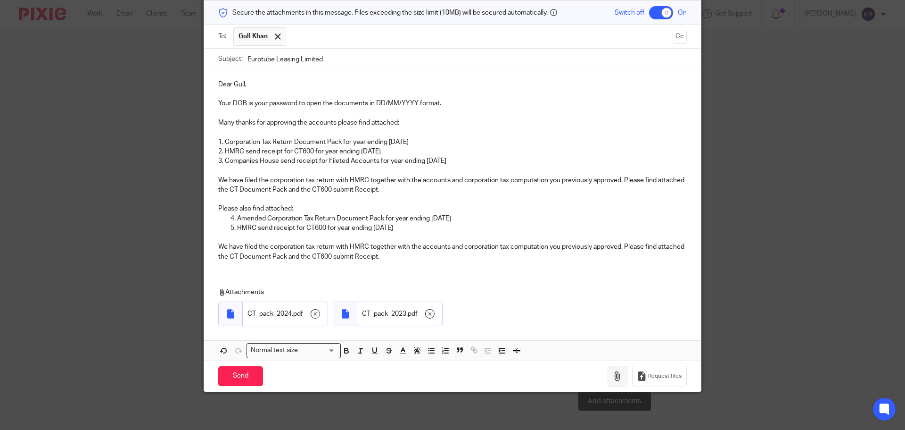 This screenshot has height=430, width=905. Describe the element at coordinates (253, 36) in the screenshot. I see `span: Gull Khan` at that location.